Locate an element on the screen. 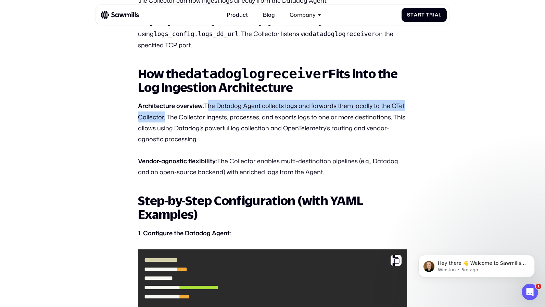 This screenshot has height=307, width=545. strong: Architecture overview: is located at coordinates (171, 105).